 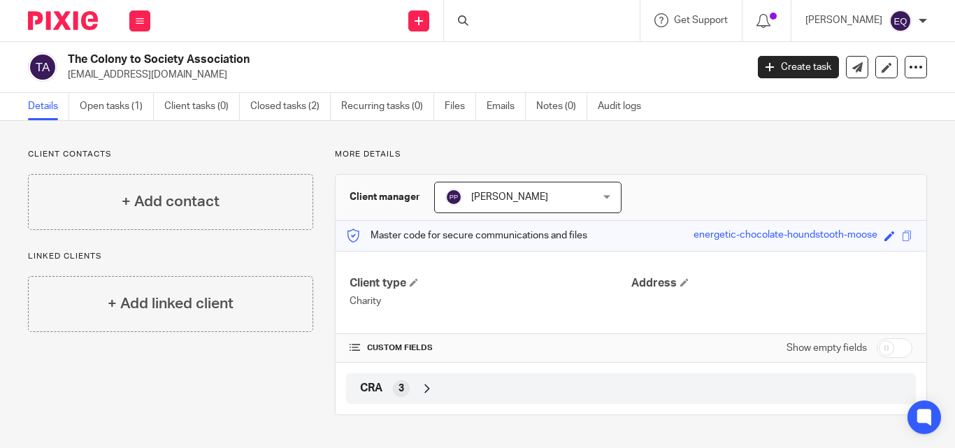 What do you see at coordinates (171, 257) in the screenshot?
I see `p: Linked clients` at bounding box center [171, 257].